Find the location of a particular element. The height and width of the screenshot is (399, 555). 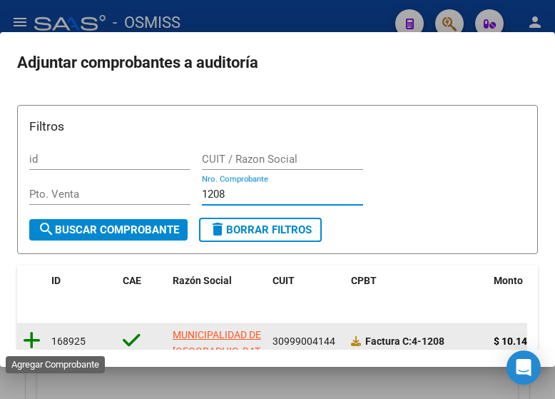

mat-icon: delete is located at coordinates (217, 229).